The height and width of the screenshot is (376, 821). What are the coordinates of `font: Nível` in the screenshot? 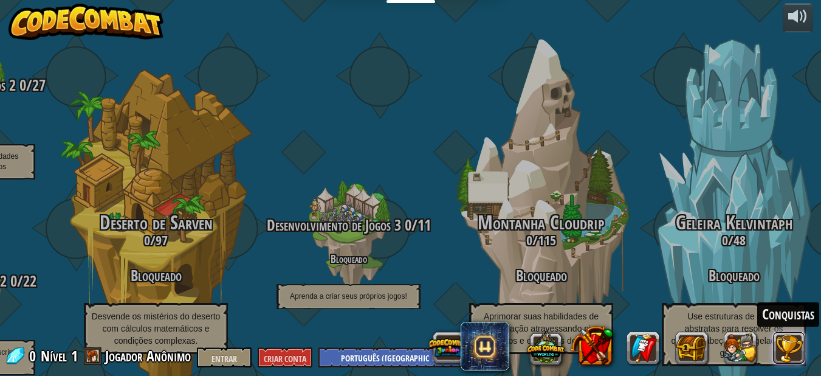 It's located at (53, 356).